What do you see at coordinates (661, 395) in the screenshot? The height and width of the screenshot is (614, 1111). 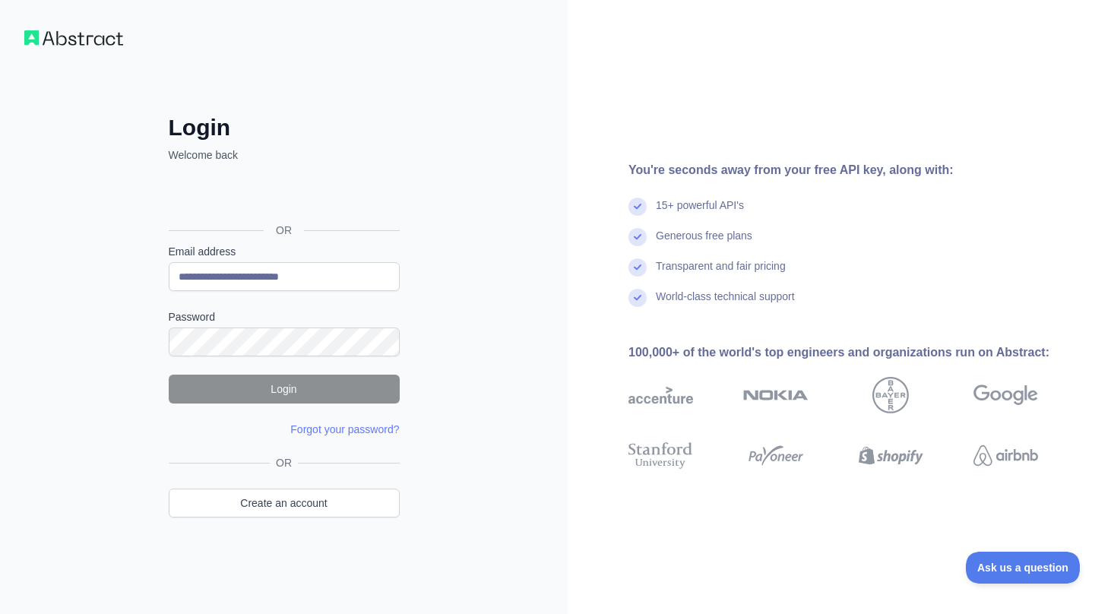 I see `img: accenture` at bounding box center [661, 395].